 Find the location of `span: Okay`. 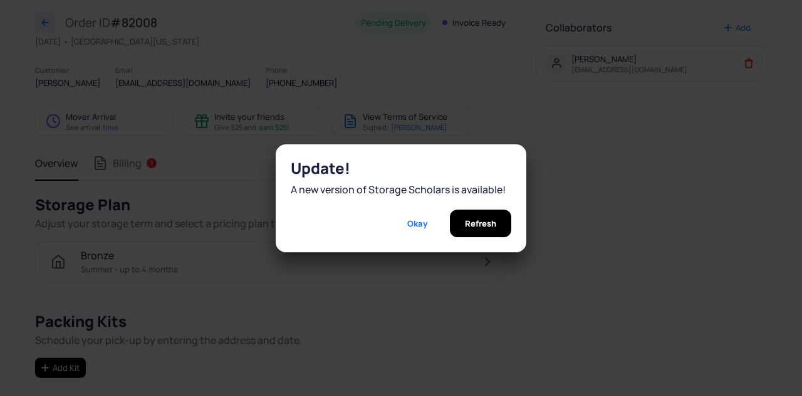

span: Okay is located at coordinates (418, 223).